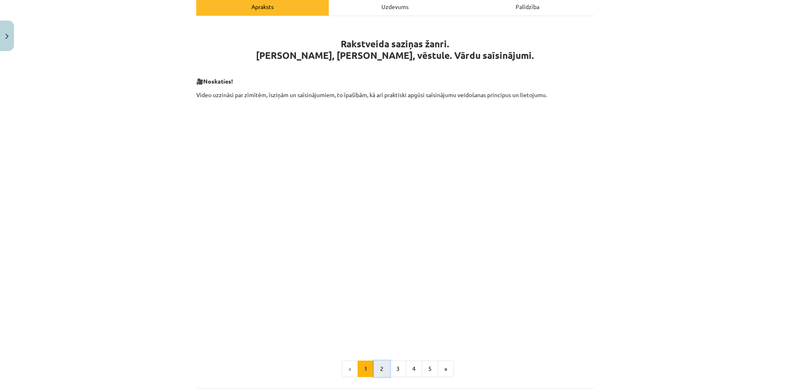 This screenshot has width=790, height=389. I want to click on button: 5, so click(430, 369).